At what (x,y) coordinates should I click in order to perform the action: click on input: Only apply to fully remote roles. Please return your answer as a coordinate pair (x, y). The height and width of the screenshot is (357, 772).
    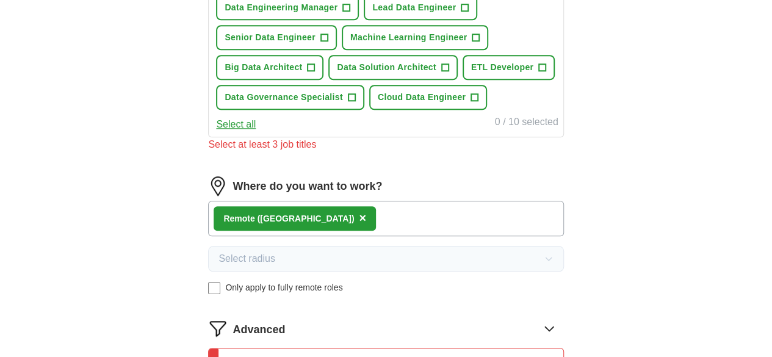
    Looking at the image, I should click on (214, 288).